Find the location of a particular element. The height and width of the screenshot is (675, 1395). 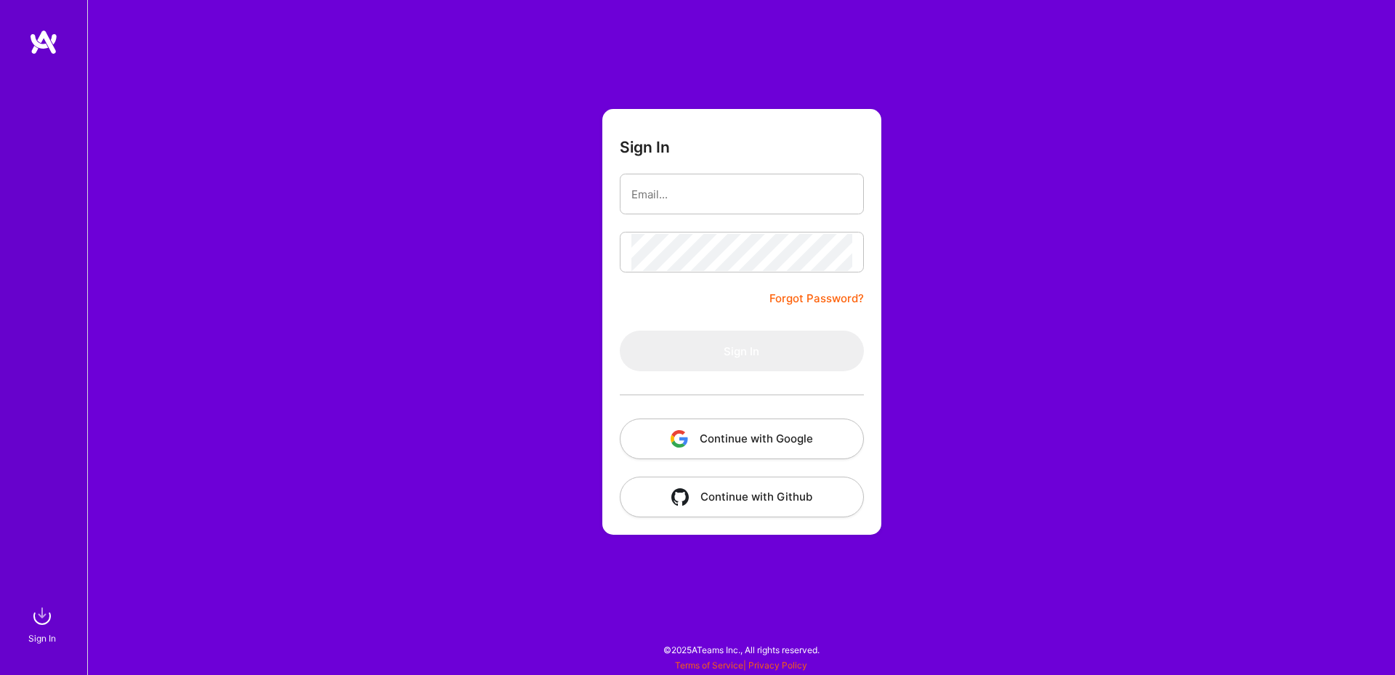

button: Sign In is located at coordinates (742, 351).